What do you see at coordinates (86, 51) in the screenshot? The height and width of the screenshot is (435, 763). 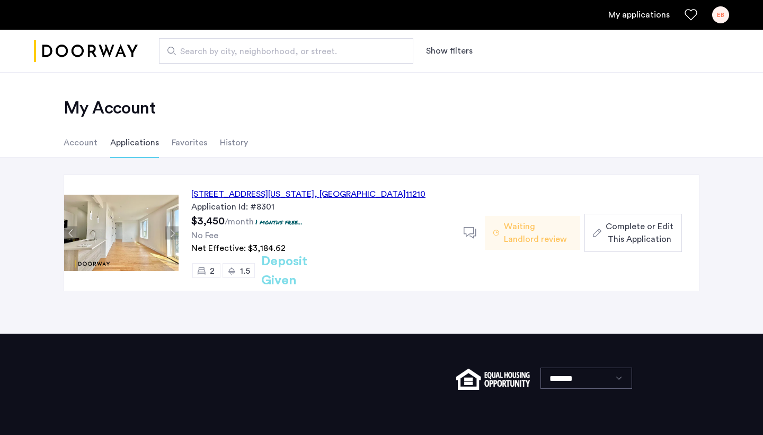 I see `img: logo` at bounding box center [86, 51].